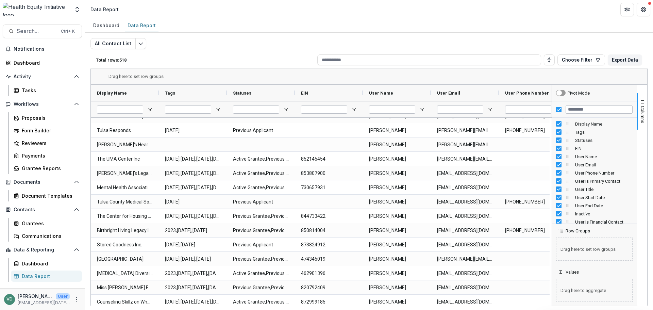 This screenshot has height=310, width=653. Describe the element at coordinates (42, 104) in the screenshot. I see `span: Workflows` at that location.